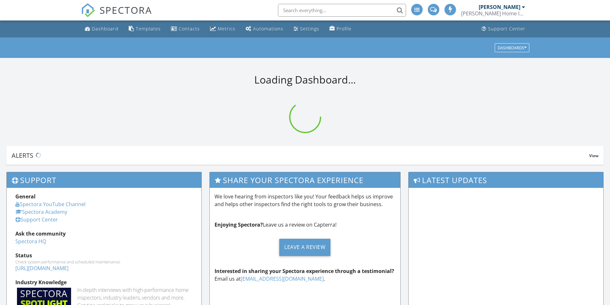  What do you see at coordinates (50, 204) in the screenshot?
I see `a: Spectora YouTube Channel` at bounding box center [50, 204].